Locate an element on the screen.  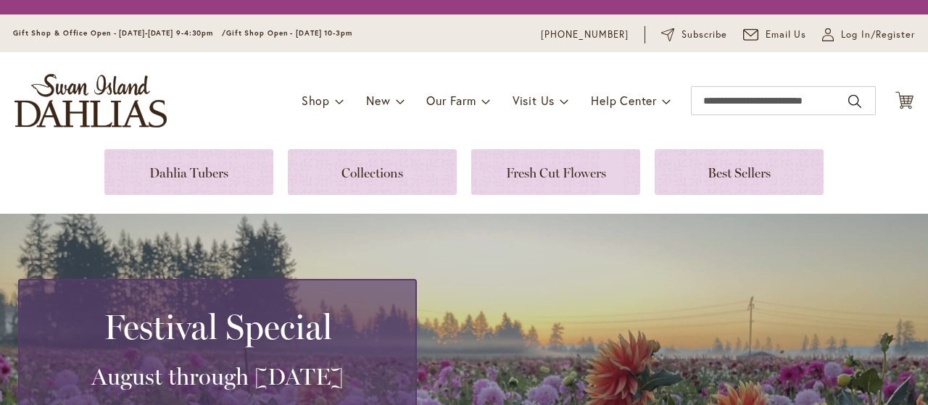
span: Subscribe is located at coordinates (704, 35).